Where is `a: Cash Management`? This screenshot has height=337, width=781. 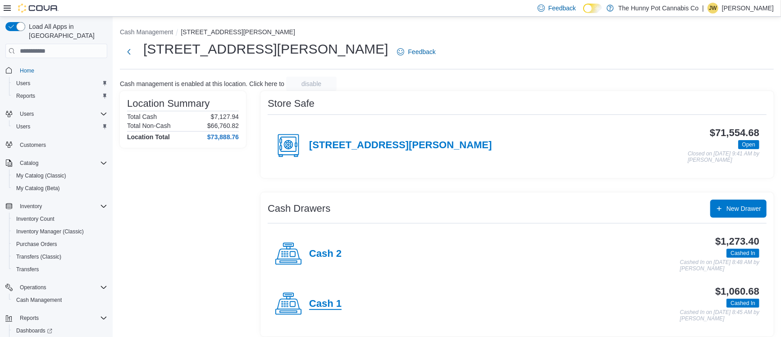
a: Cash Management is located at coordinates (39, 300).